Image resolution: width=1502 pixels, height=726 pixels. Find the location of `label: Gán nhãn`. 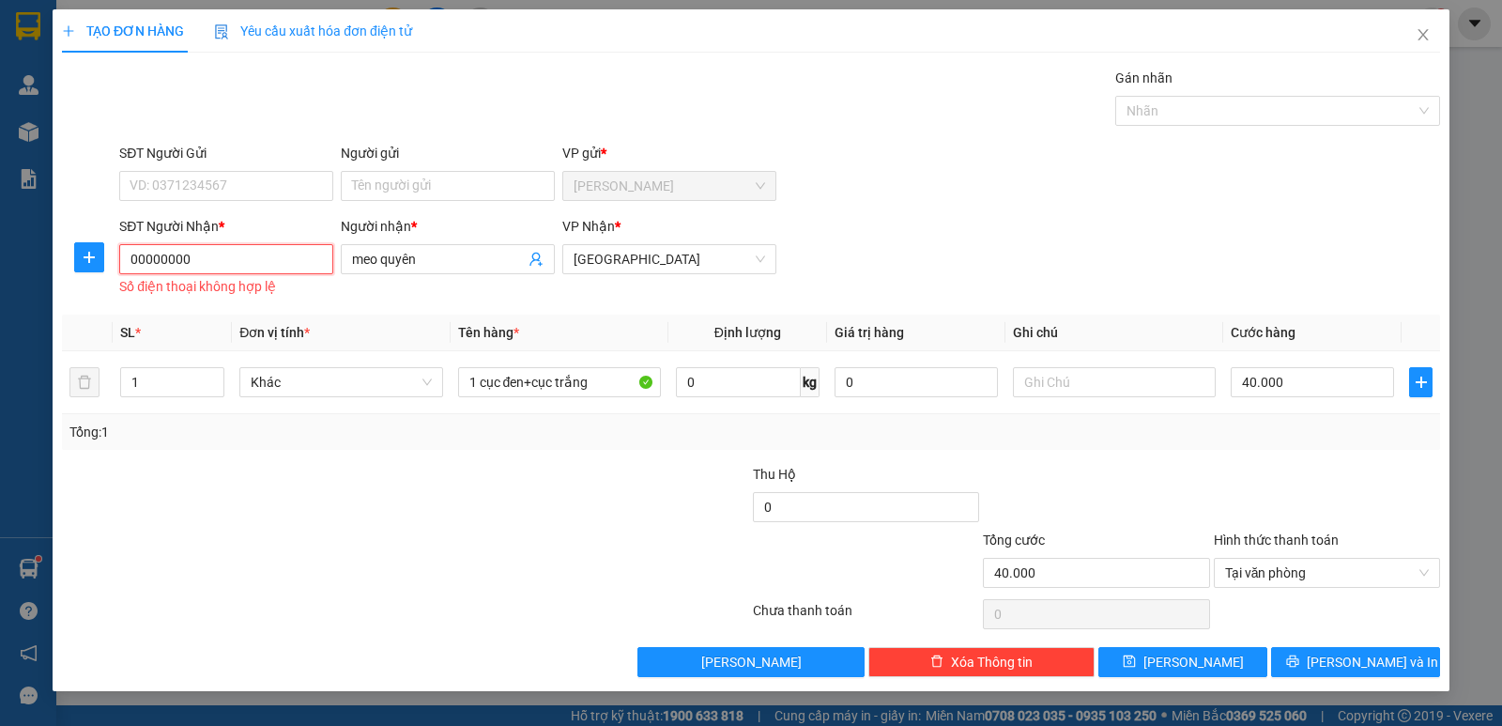

label: Gán nhãn is located at coordinates (1143, 78).